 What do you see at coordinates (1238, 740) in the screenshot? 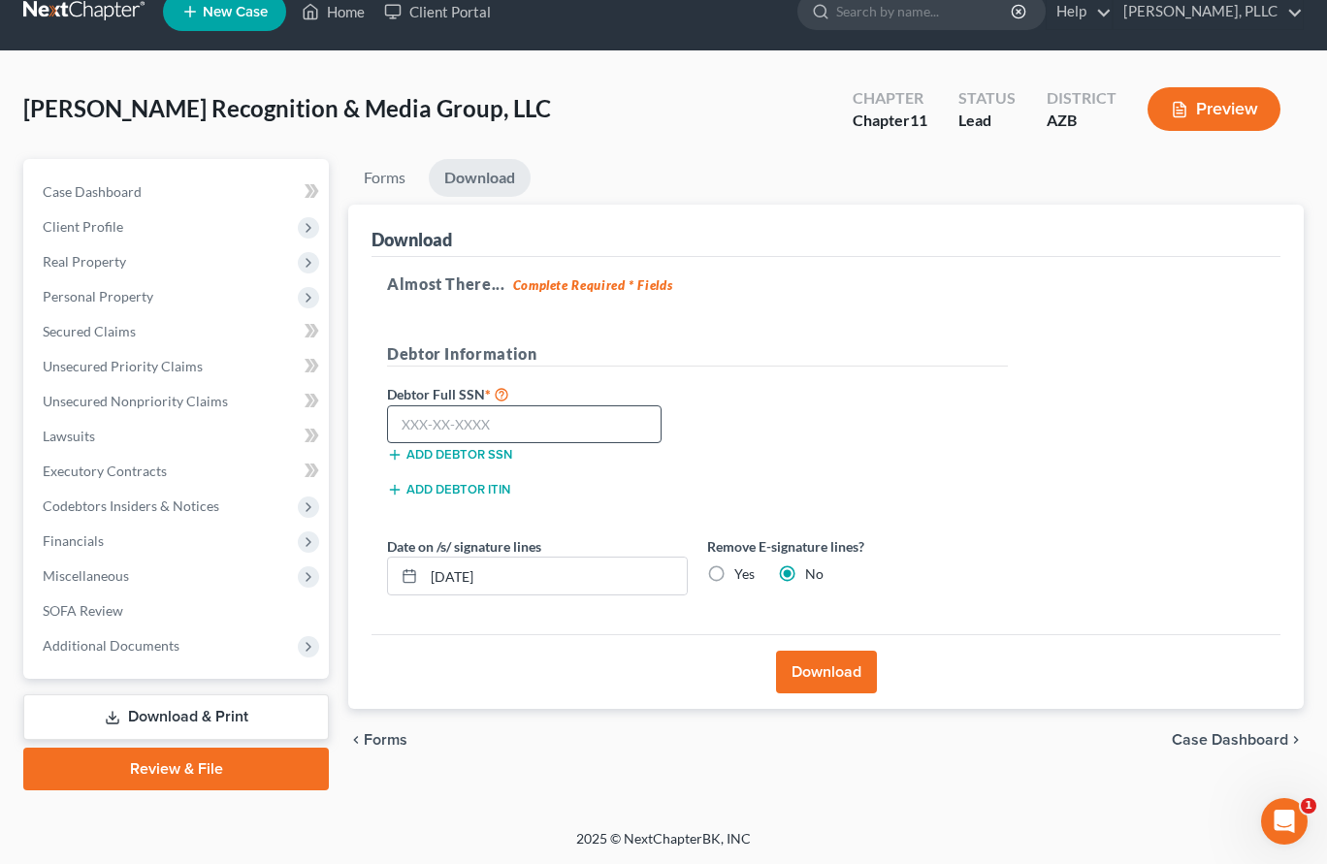
I see `a: Case Dashboard chevron_right` at bounding box center [1238, 740].